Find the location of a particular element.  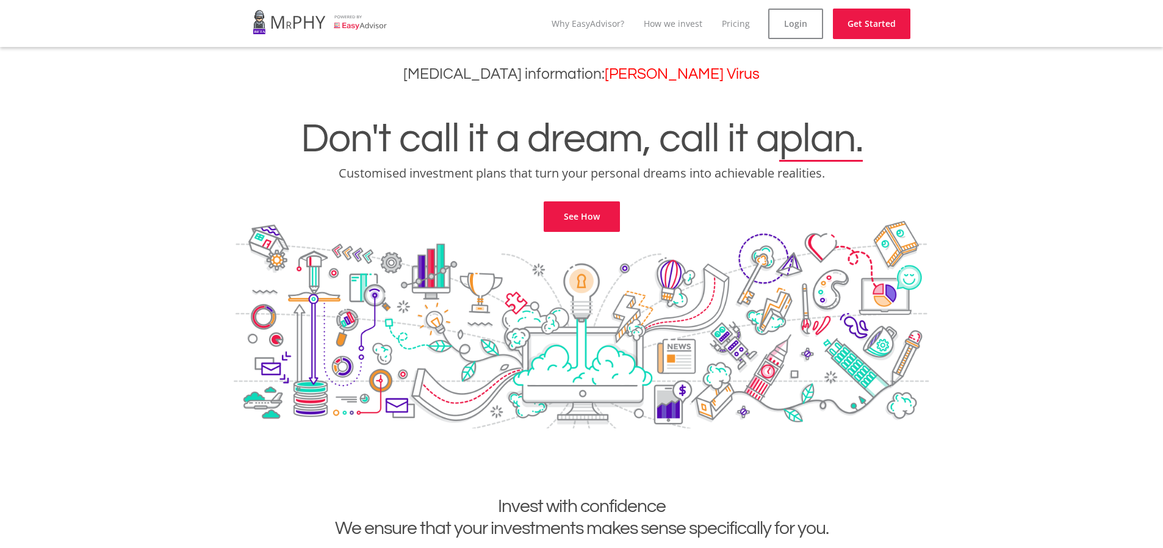

a: Pricing is located at coordinates (736, 23).